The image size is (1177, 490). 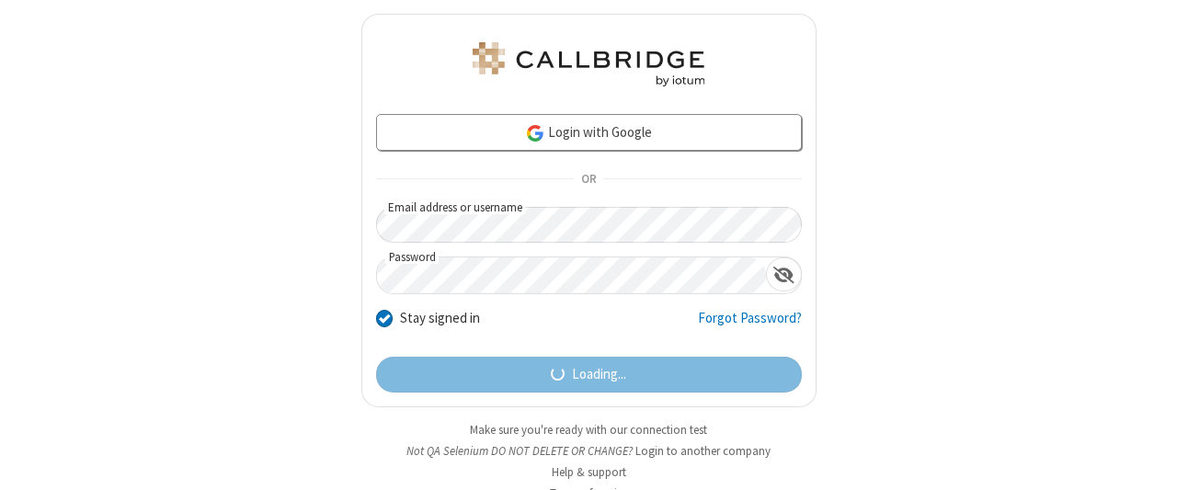 I want to click on a: Help & support, so click(x=588, y=472).